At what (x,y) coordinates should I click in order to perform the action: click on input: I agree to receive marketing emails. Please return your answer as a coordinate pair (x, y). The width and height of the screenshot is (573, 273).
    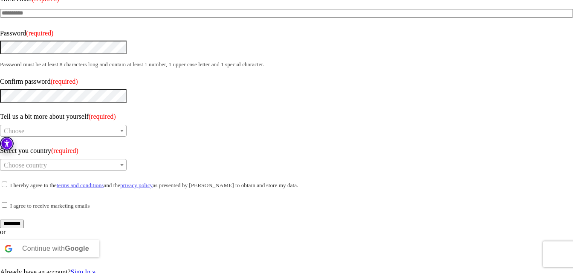
    Looking at the image, I should click on (4, 204).